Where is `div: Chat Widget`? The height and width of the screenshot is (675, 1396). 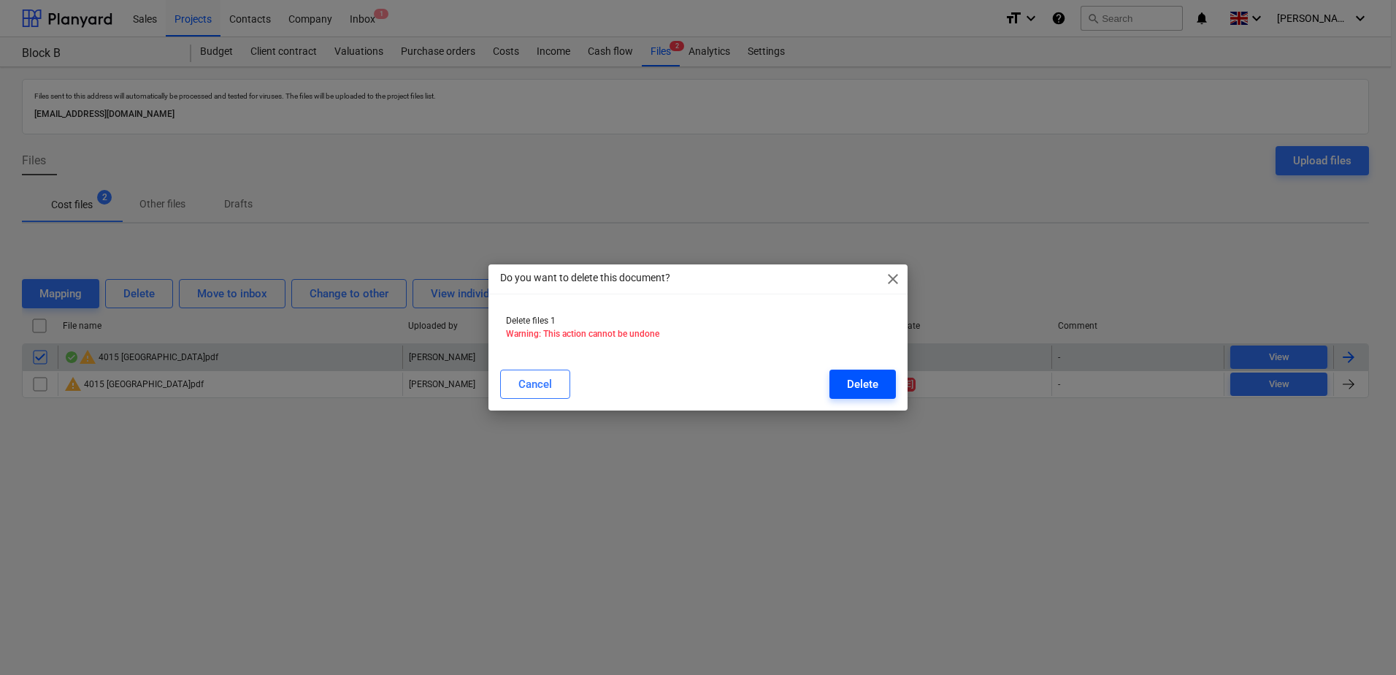
div: Chat Widget is located at coordinates (1360, 640).